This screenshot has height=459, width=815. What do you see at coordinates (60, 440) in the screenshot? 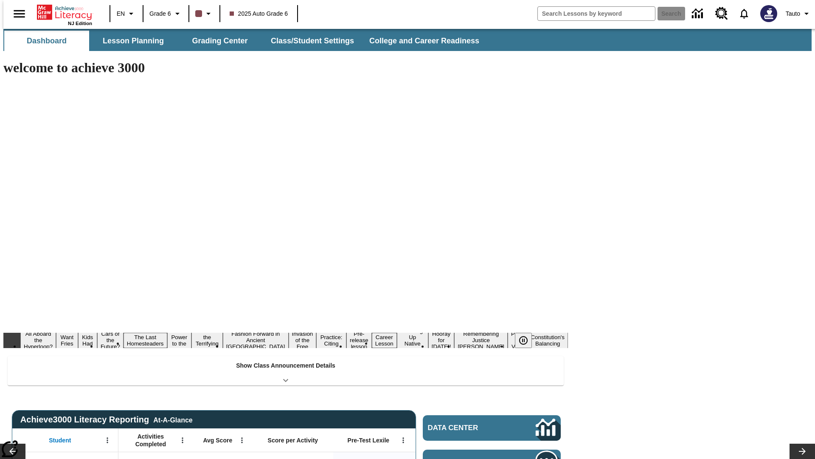
I see `span: Student` at bounding box center [60, 440].